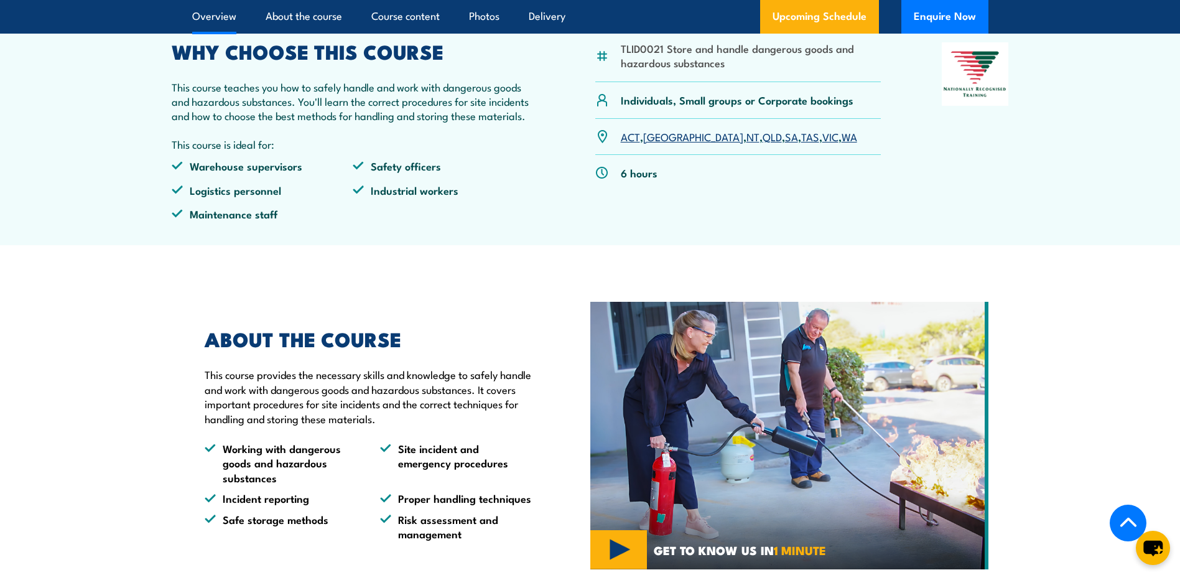 The width and height of the screenshot is (1180, 575). I want to click on h2: ABOUT THE COURSE, so click(369, 338).